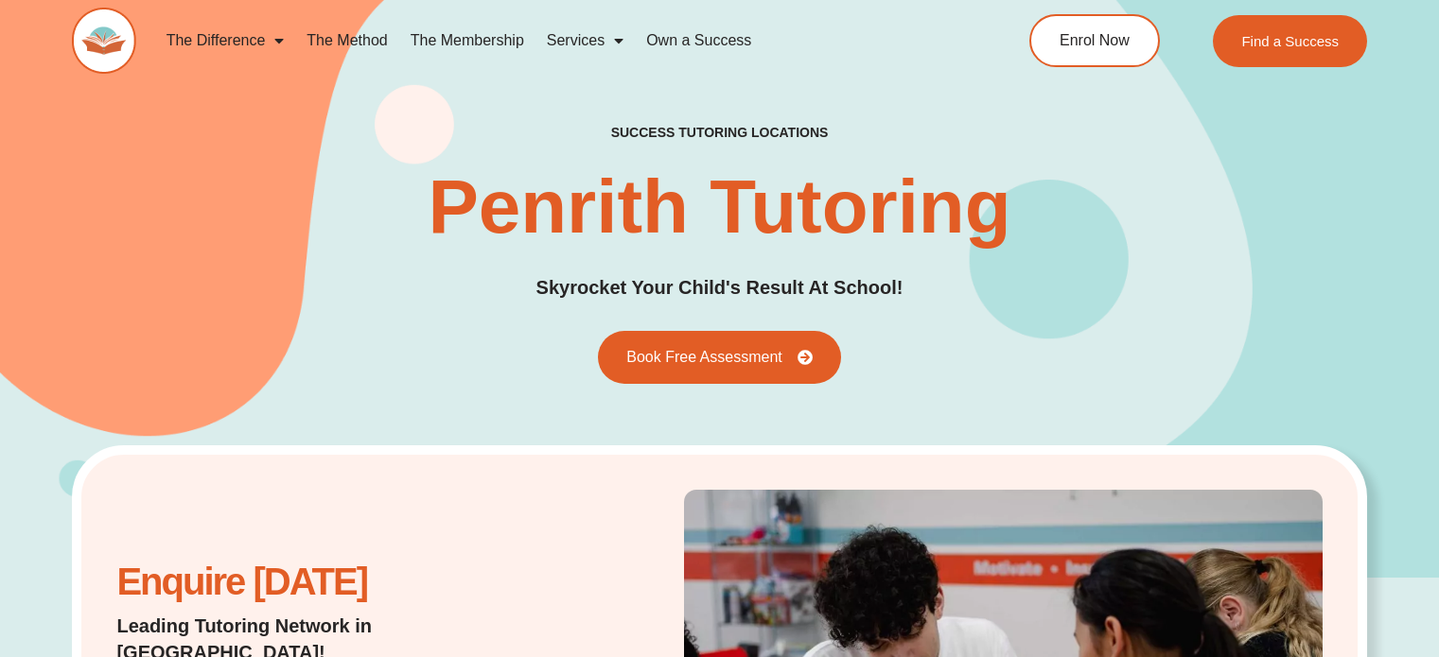 The height and width of the screenshot is (657, 1439). Describe the element at coordinates (1289, 41) in the screenshot. I see `span: Find a Success` at that location.